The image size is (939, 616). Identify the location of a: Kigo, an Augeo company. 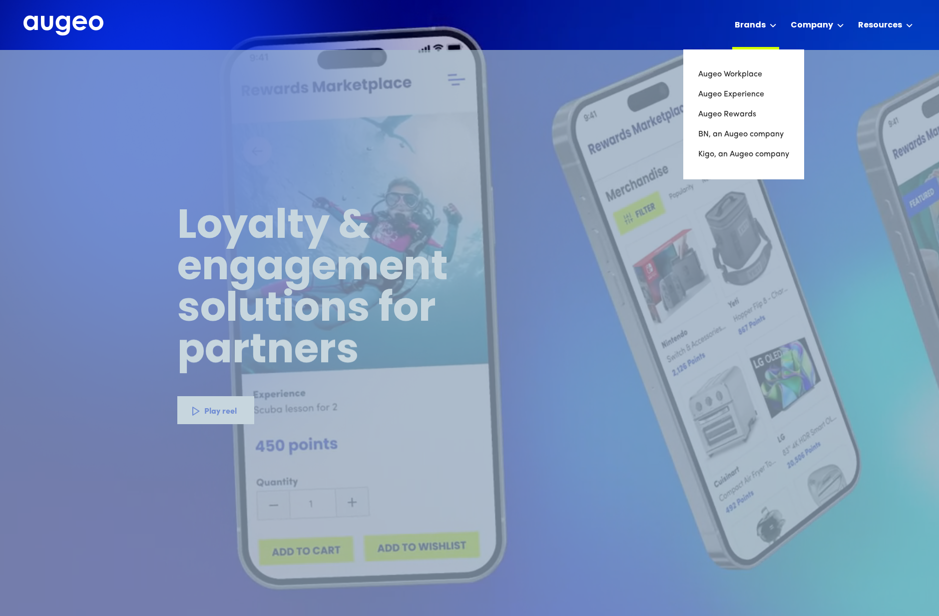
(744, 154).